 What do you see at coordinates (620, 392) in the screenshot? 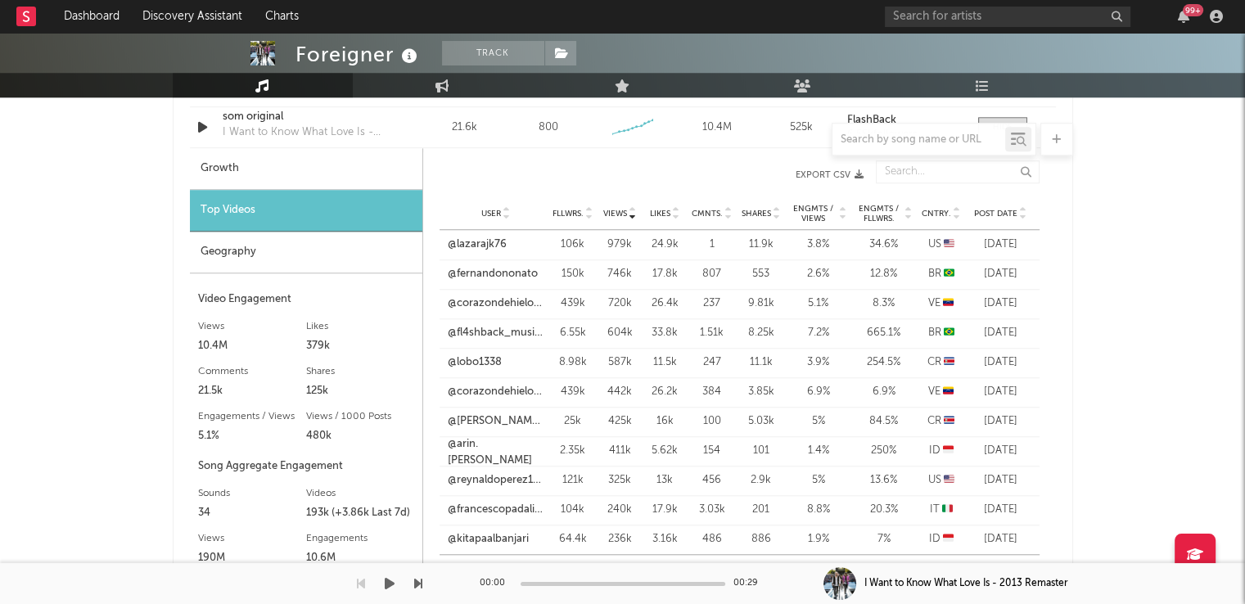
I see `div: 442k` at bounding box center [620, 392].